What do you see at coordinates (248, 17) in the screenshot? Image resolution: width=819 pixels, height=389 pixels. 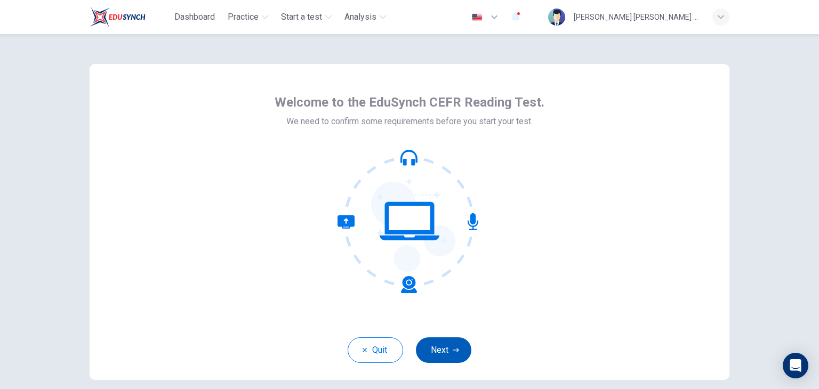 I see `button: Practice` at bounding box center [248, 17].